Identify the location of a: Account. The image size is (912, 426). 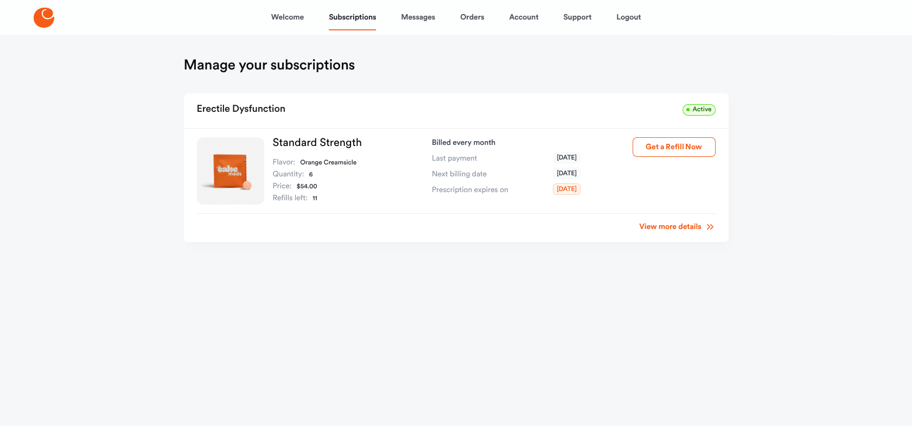
(524, 17).